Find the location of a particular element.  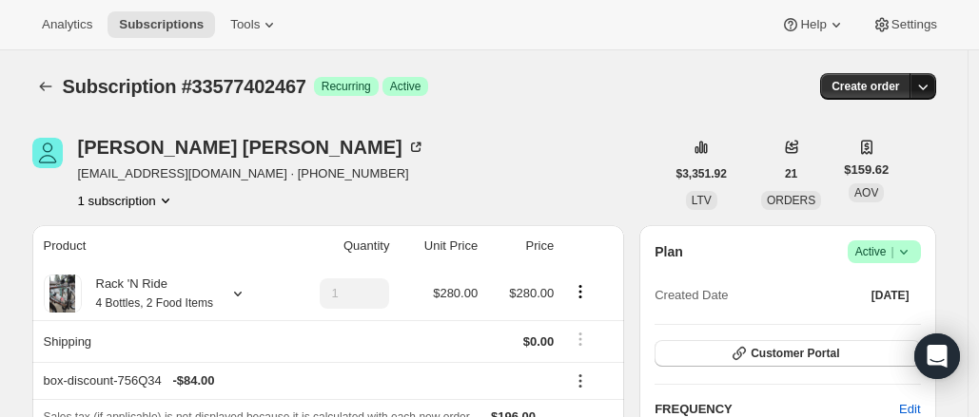

div: Open Intercom Messenger is located at coordinates (937, 357).